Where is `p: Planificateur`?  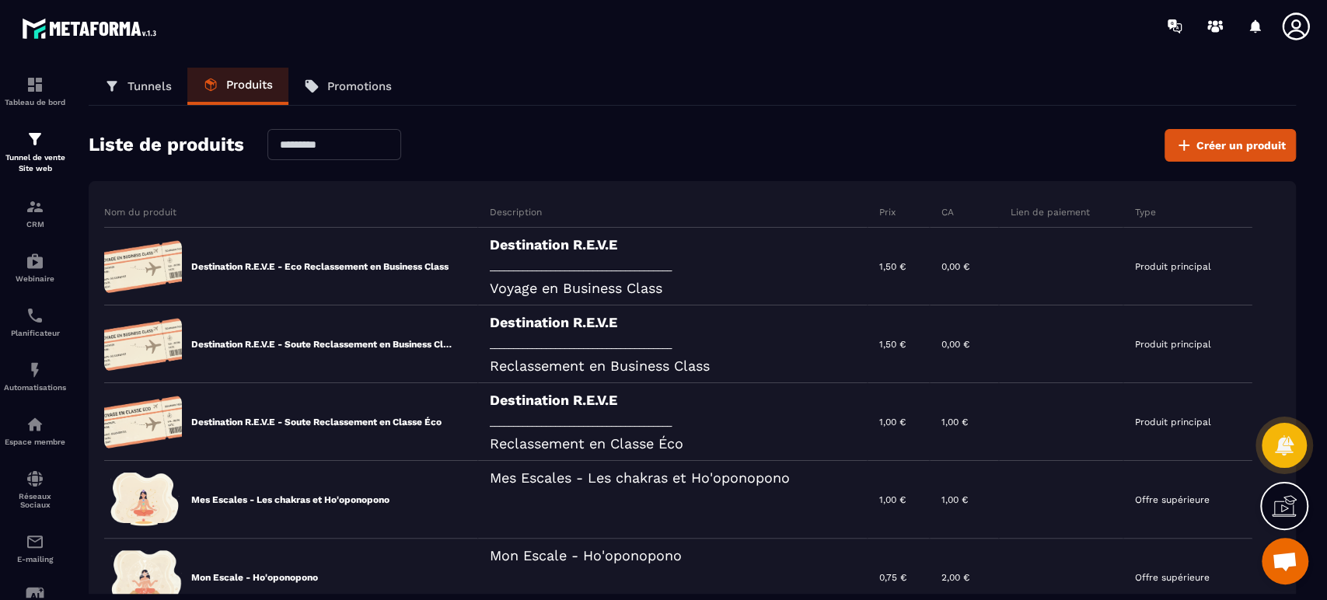 p: Planificateur is located at coordinates (35, 333).